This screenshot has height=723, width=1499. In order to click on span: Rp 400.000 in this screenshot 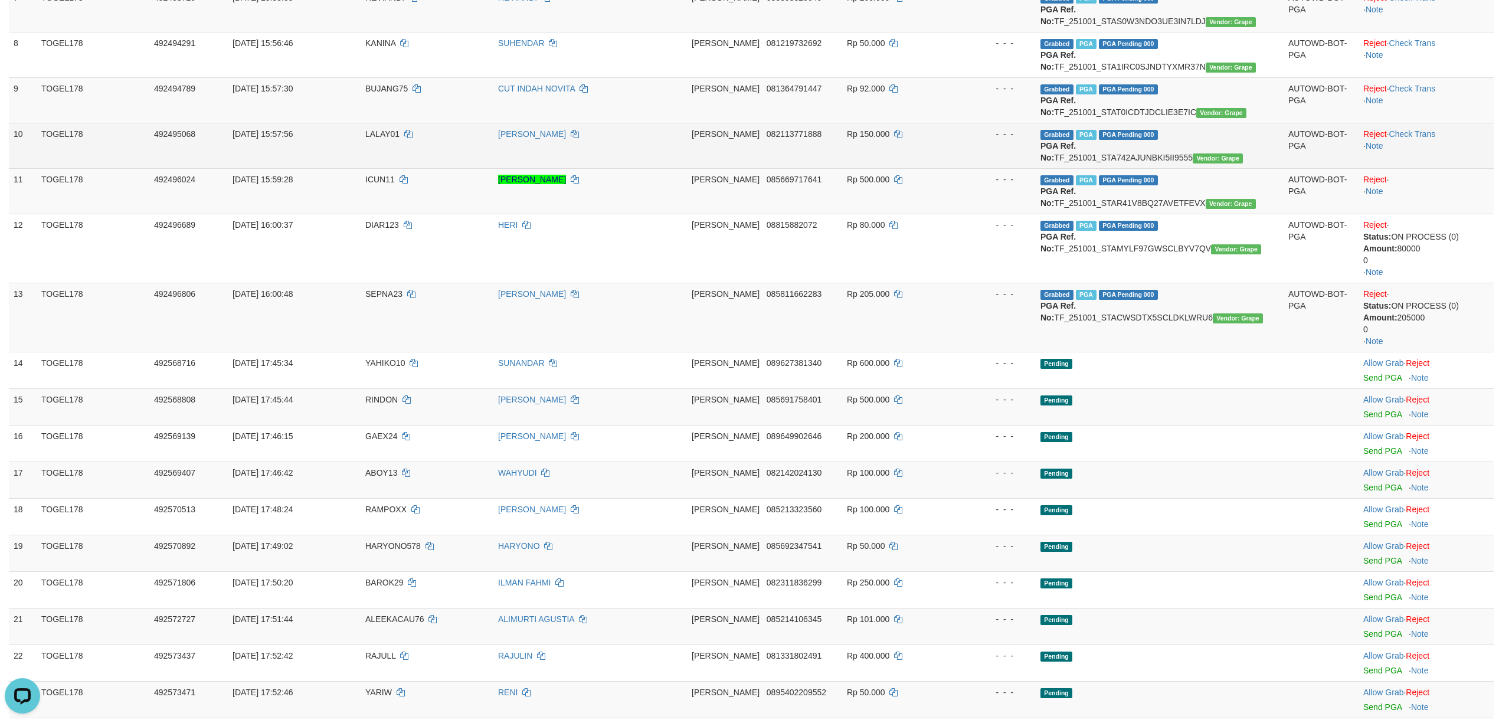, I will do `click(868, 656)`.